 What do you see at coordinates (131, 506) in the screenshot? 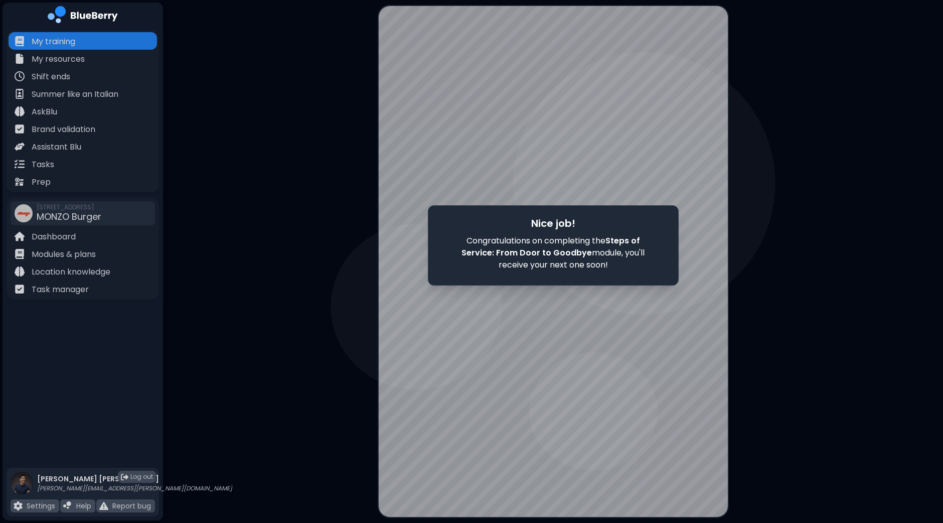
I see `p: Report bug` at bounding box center [131, 506].